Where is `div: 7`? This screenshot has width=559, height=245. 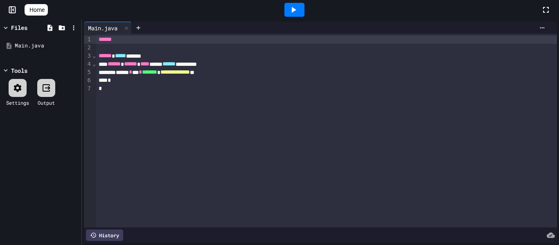 div: 7 is located at coordinates (88, 89).